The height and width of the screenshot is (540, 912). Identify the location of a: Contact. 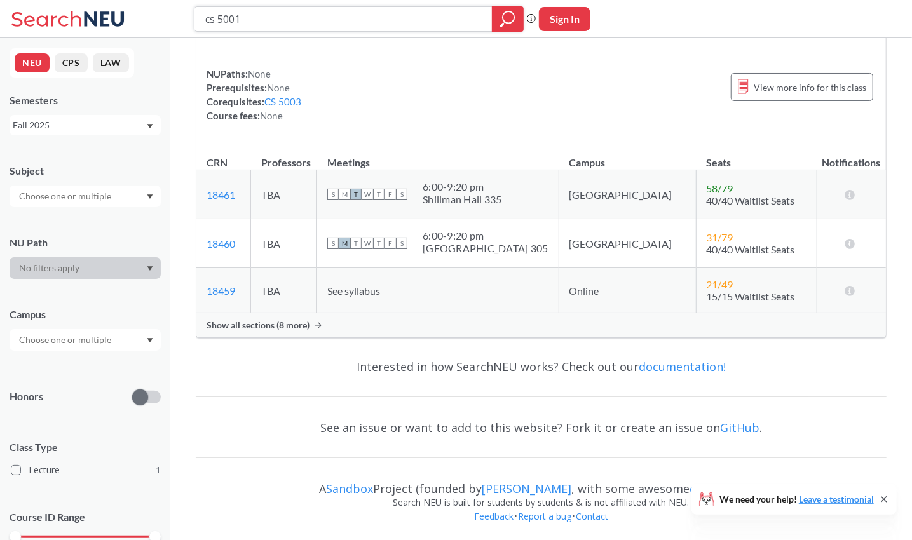
(592, 516).